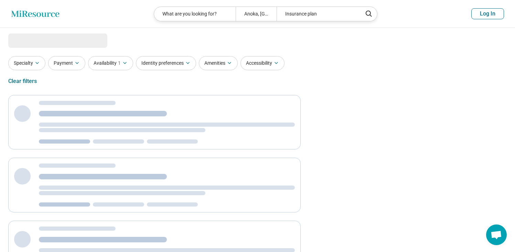 The height and width of the screenshot is (252, 515). What do you see at coordinates (119, 63) in the screenshot?
I see `span: 1` at bounding box center [119, 63].